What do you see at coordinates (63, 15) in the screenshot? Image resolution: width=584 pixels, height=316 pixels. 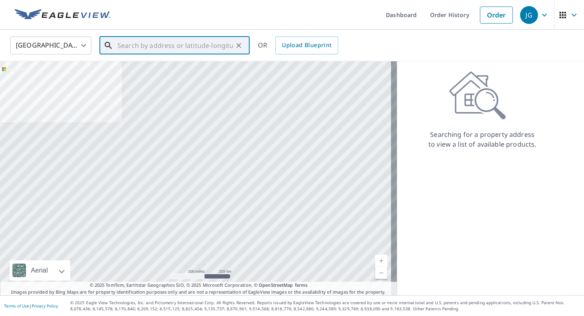 I see `img: EV Logo` at bounding box center [63, 15].